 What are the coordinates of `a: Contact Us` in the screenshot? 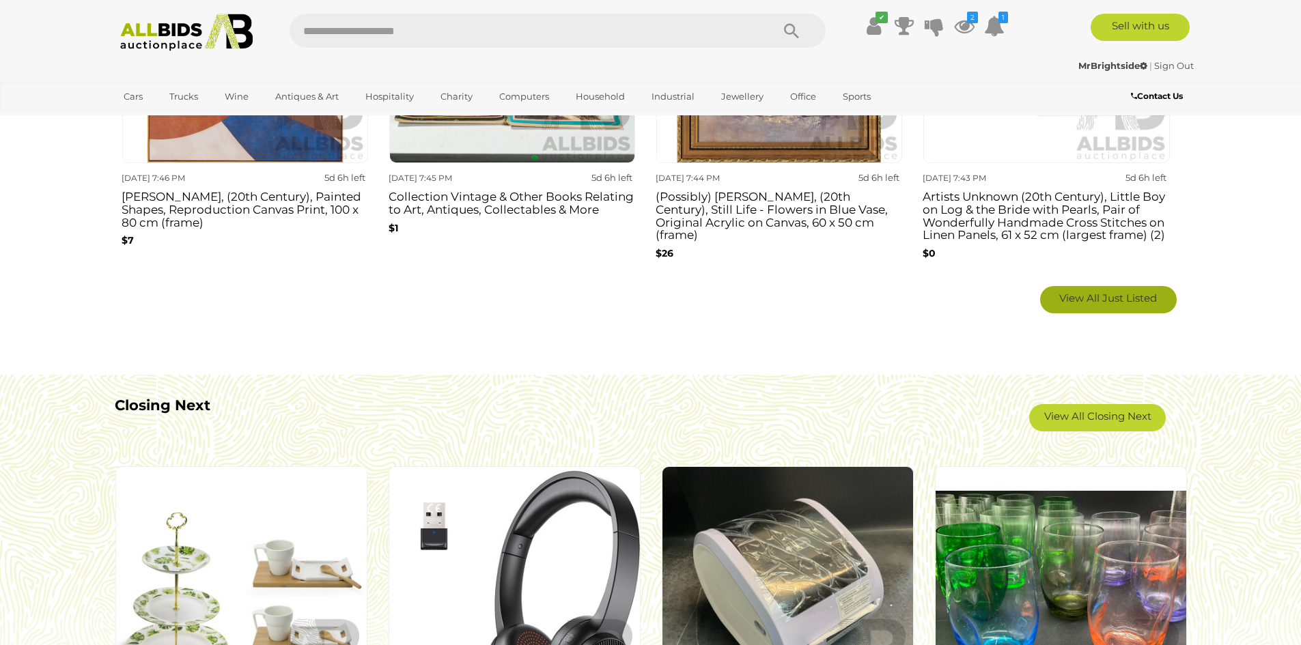 It's located at (1158, 96).